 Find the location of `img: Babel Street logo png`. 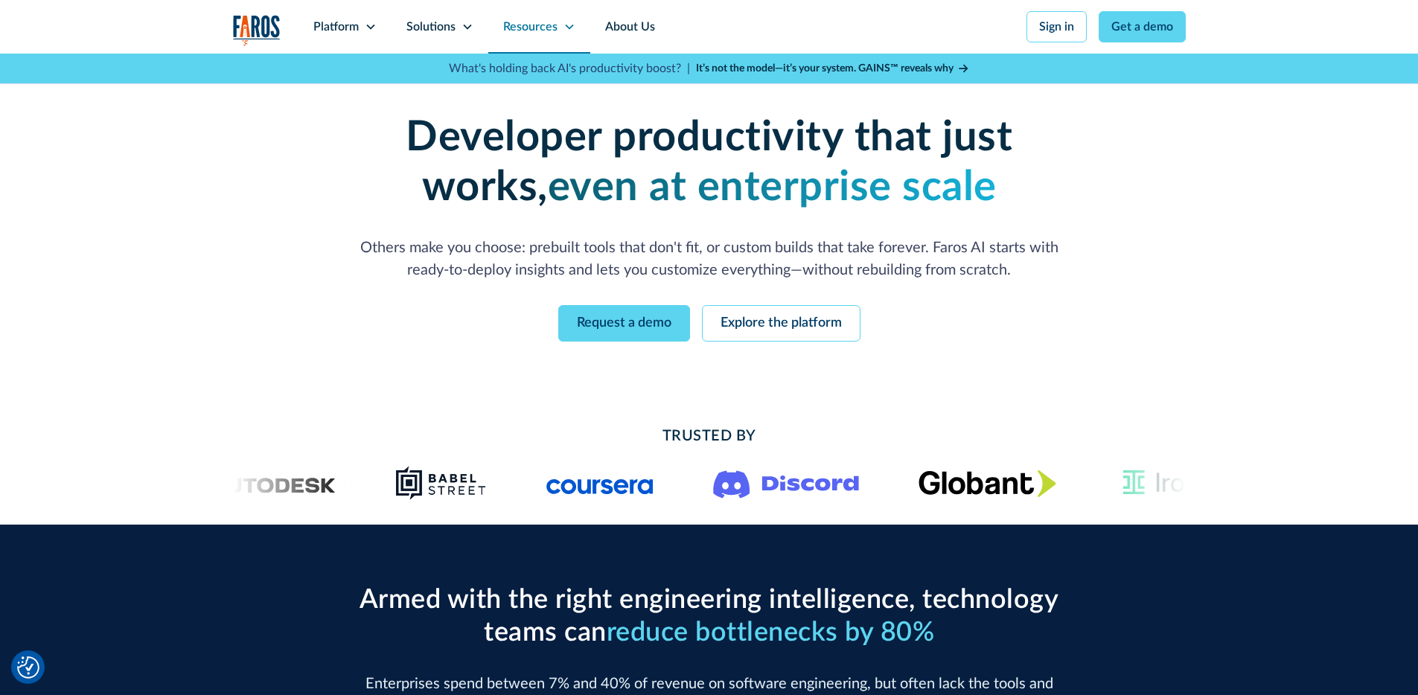

img: Babel Street logo png is located at coordinates (441, 483).